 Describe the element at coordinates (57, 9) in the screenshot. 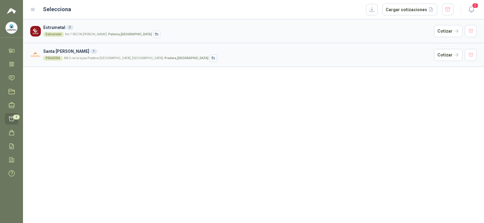

I see `h2: Selecciona` at that location.